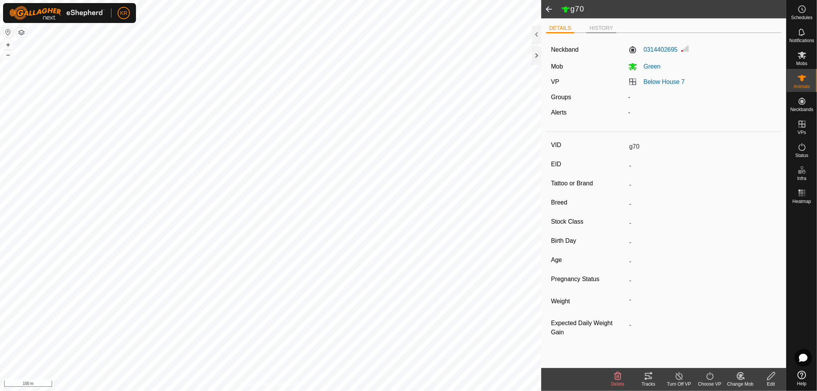 Image resolution: width=817 pixels, height=391 pixels. What do you see at coordinates (802, 41) in the screenshot?
I see `span: Notifications` at bounding box center [802, 41].